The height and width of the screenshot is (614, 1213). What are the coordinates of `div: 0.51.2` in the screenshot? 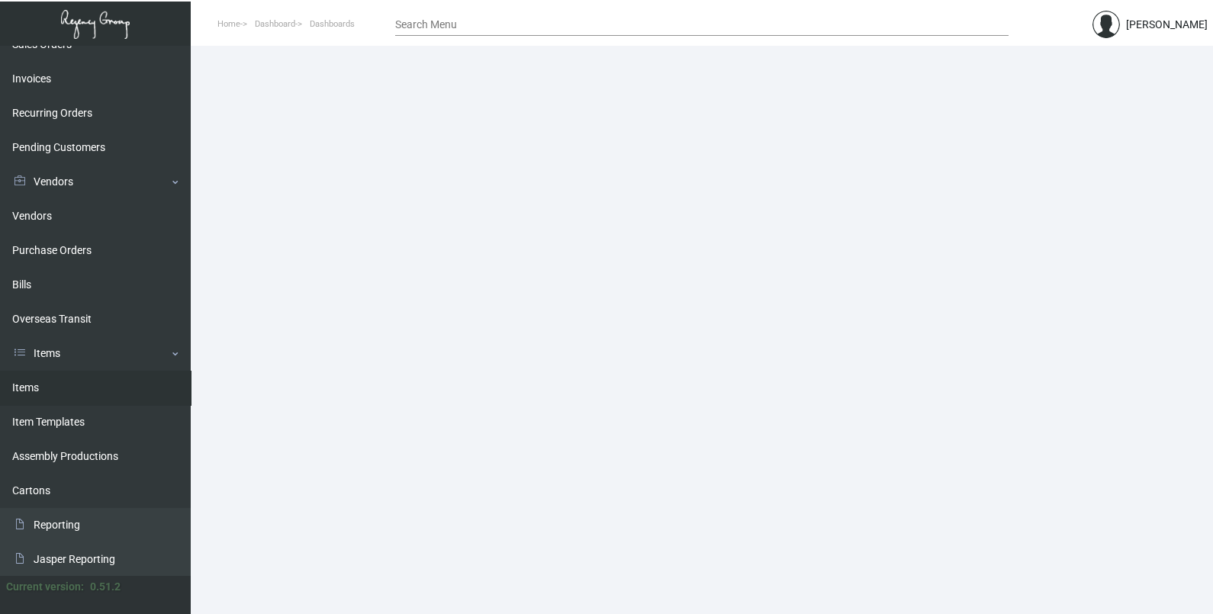 It's located at (105, 586).